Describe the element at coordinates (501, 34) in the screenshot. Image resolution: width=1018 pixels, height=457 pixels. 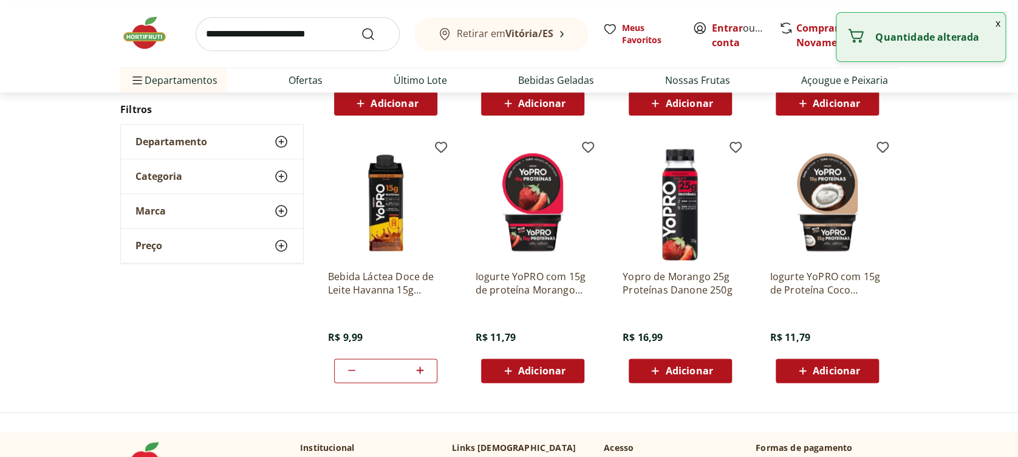
I see `button: Retirar emVitória/ES` at that location.